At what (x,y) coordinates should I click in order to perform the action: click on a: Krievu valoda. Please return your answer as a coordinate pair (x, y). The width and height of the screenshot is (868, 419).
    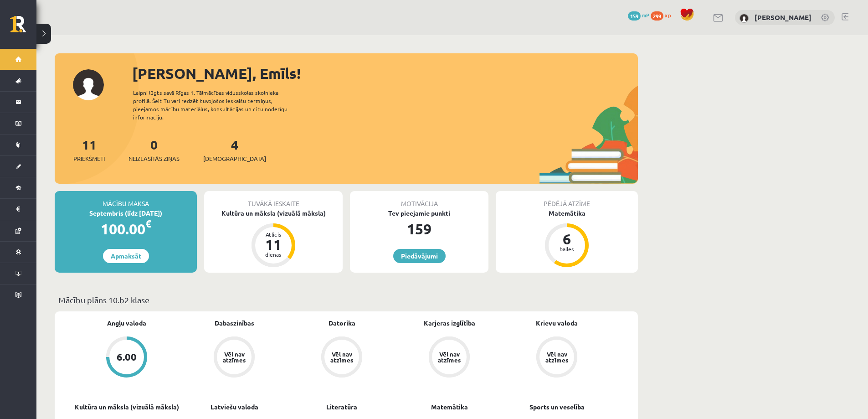
    Looking at the image, I should click on (557, 323).